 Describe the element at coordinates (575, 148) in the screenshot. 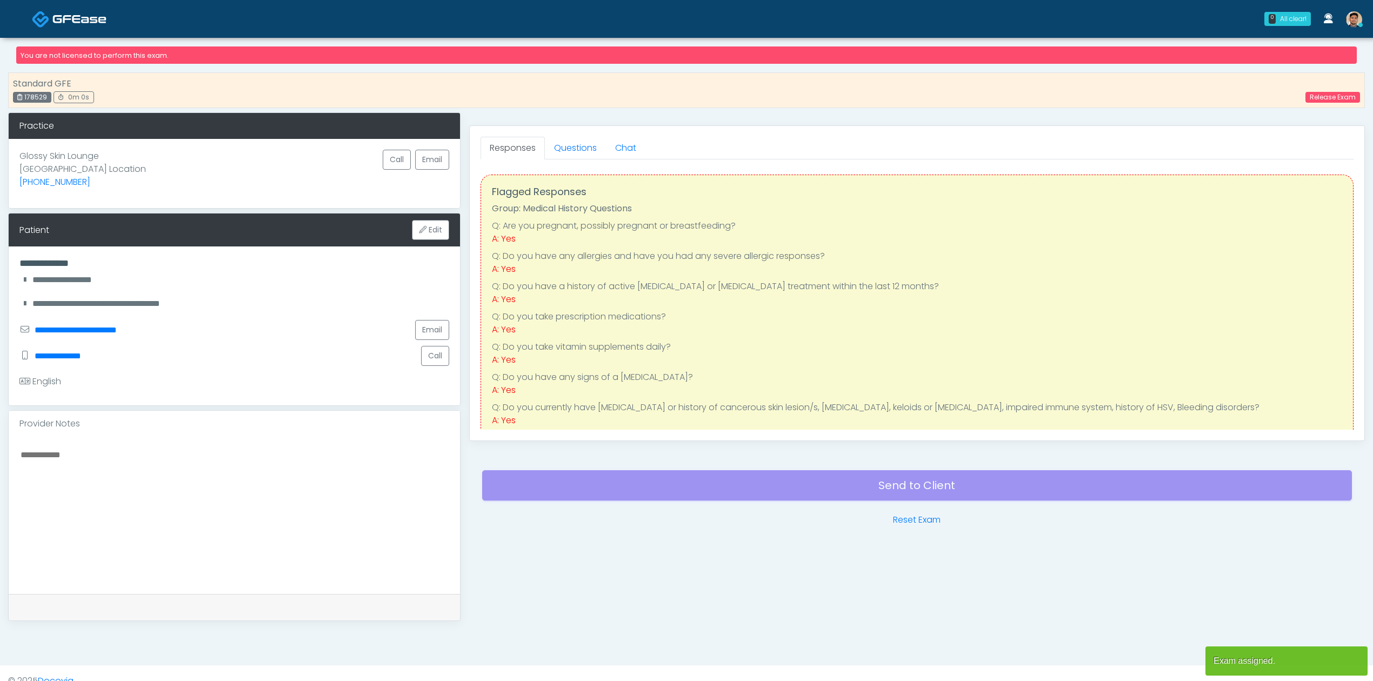

I see `a: Questions` at that location.